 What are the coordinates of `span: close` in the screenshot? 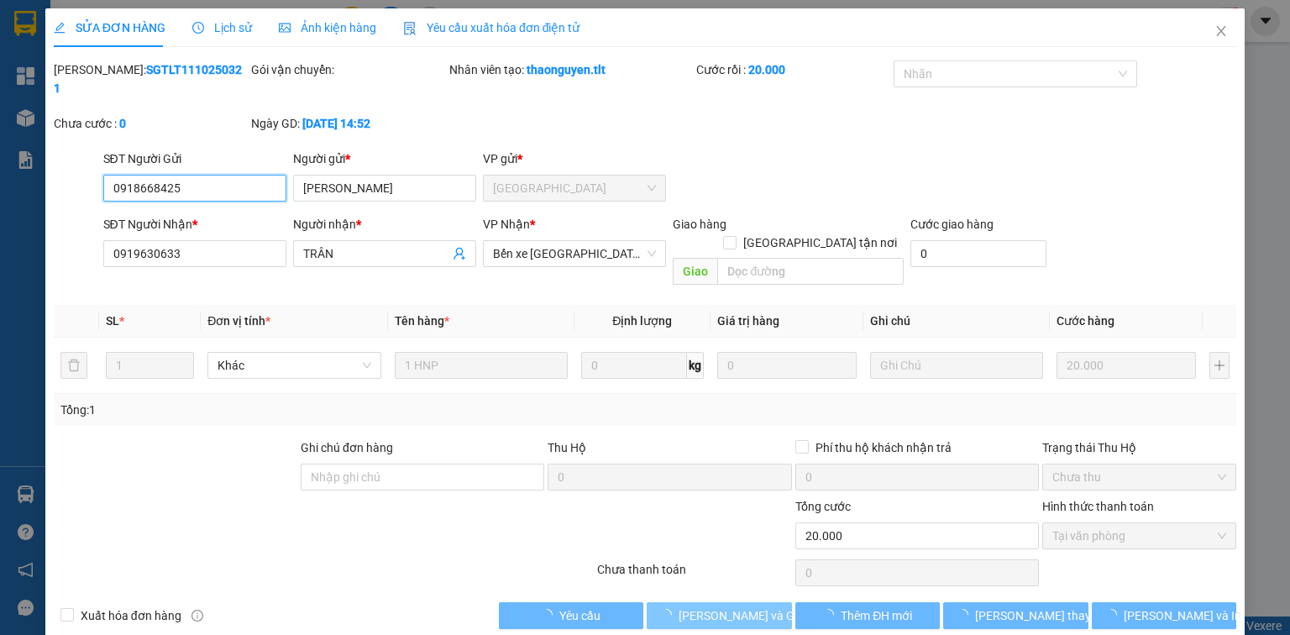 It's located at (1221, 31).